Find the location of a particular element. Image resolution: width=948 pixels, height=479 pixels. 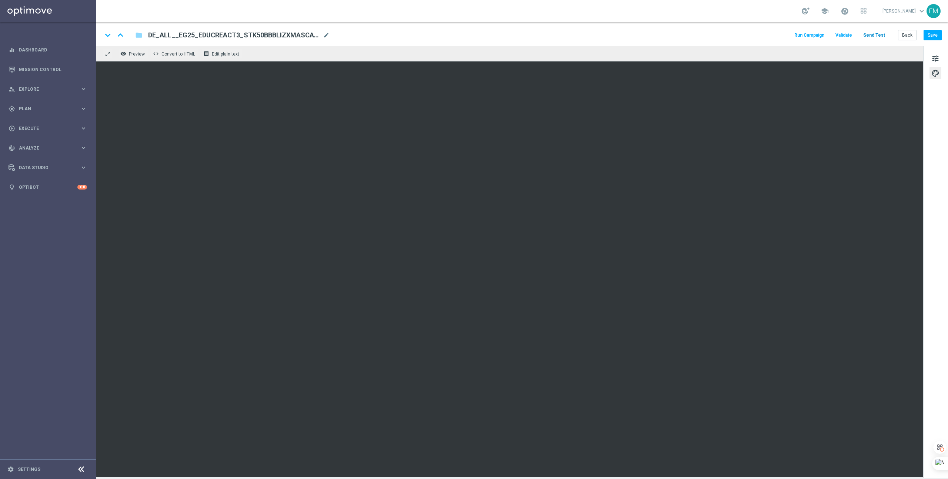

button: lightbulb Optibot +10 is located at coordinates (48, 187).